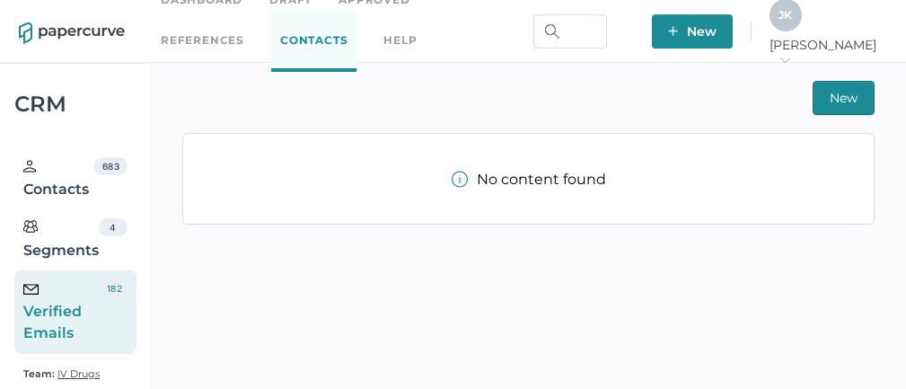  What do you see at coordinates (72, 33) in the screenshot?
I see `img: papercurve-logo-colour.7244d18c.svg` at bounding box center [72, 33].